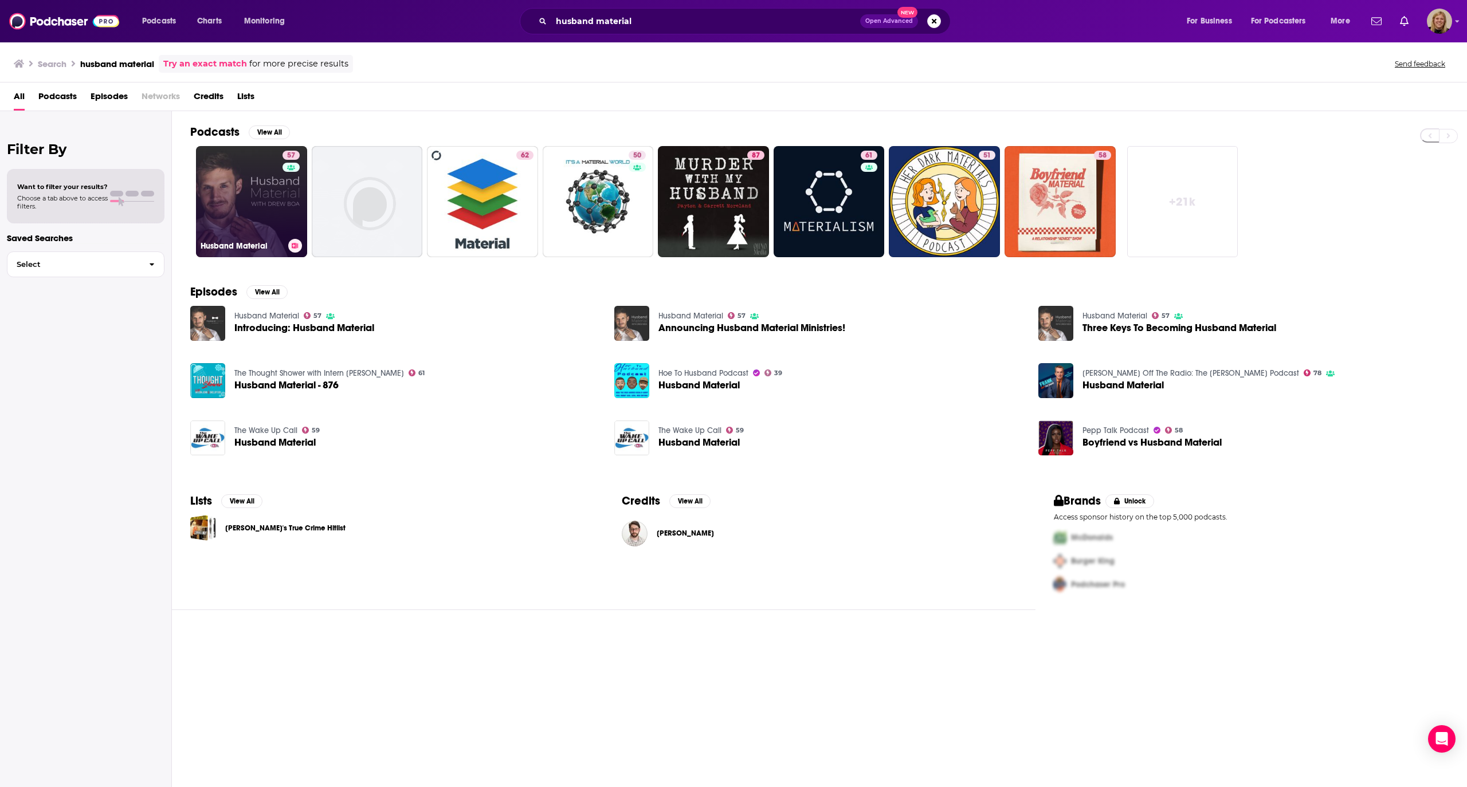  What do you see at coordinates (1313, 373) in the screenshot?
I see `a: 78` at bounding box center [1313, 373].